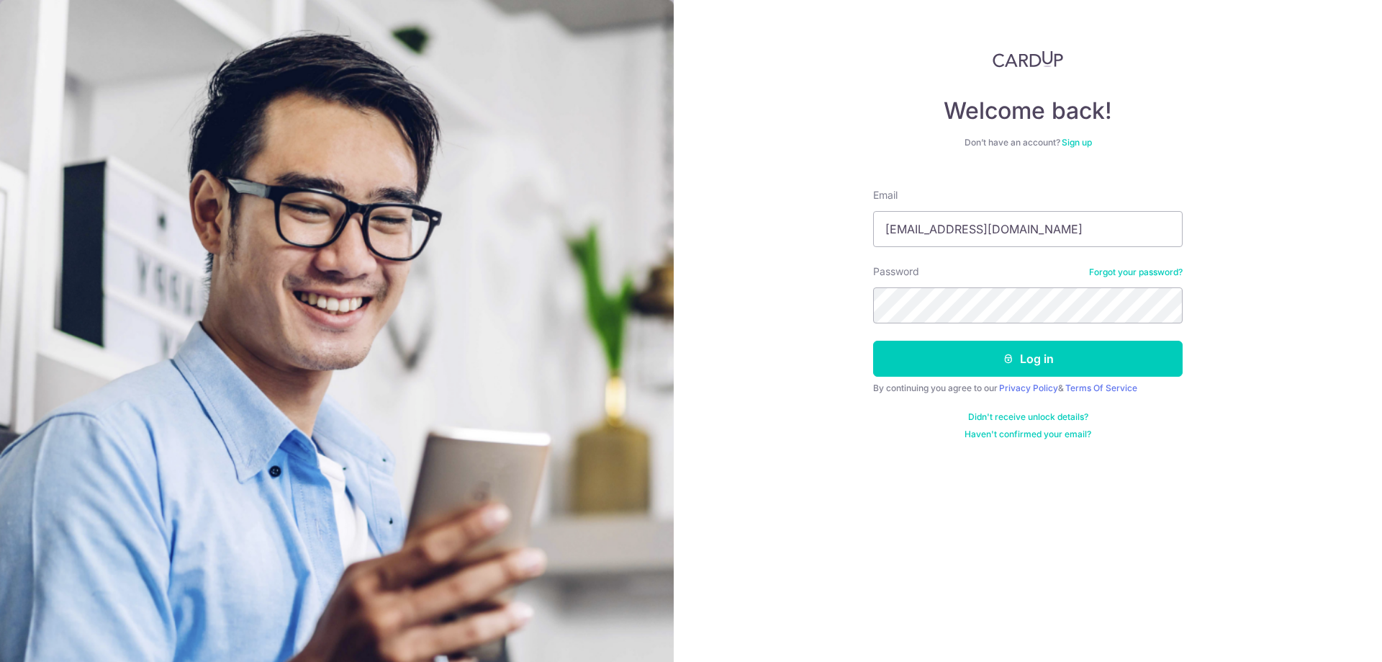 Image resolution: width=1382 pixels, height=662 pixels. I want to click on label: Email, so click(886, 195).